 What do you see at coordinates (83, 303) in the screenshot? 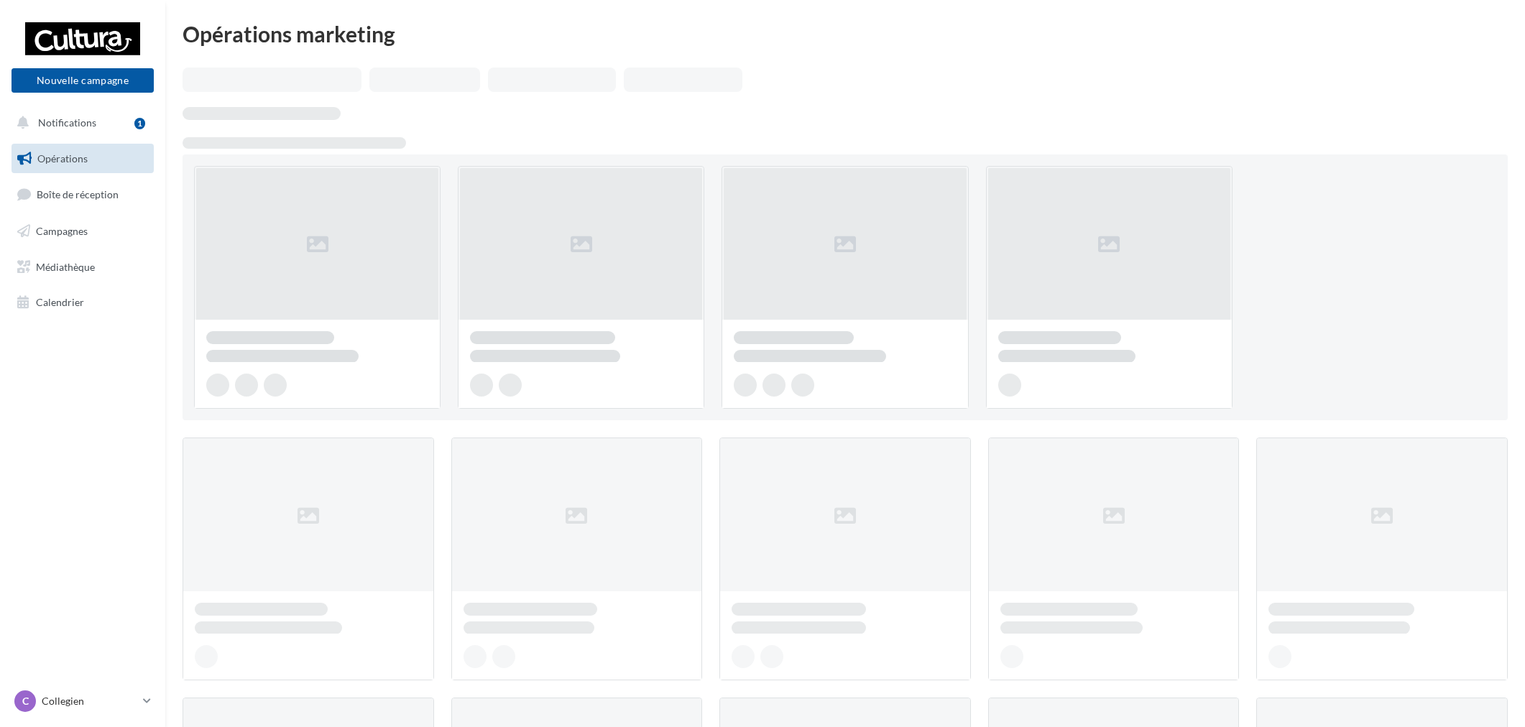
I see `a: Calendrier` at bounding box center [83, 303].